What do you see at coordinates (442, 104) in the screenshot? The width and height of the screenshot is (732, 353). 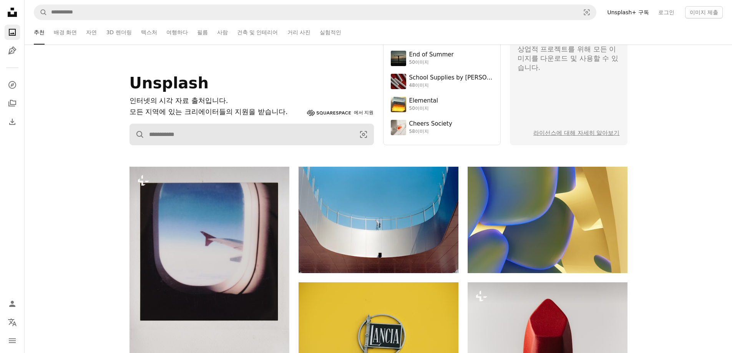 I see `a: Elemental50이미지` at bounding box center [442, 104].